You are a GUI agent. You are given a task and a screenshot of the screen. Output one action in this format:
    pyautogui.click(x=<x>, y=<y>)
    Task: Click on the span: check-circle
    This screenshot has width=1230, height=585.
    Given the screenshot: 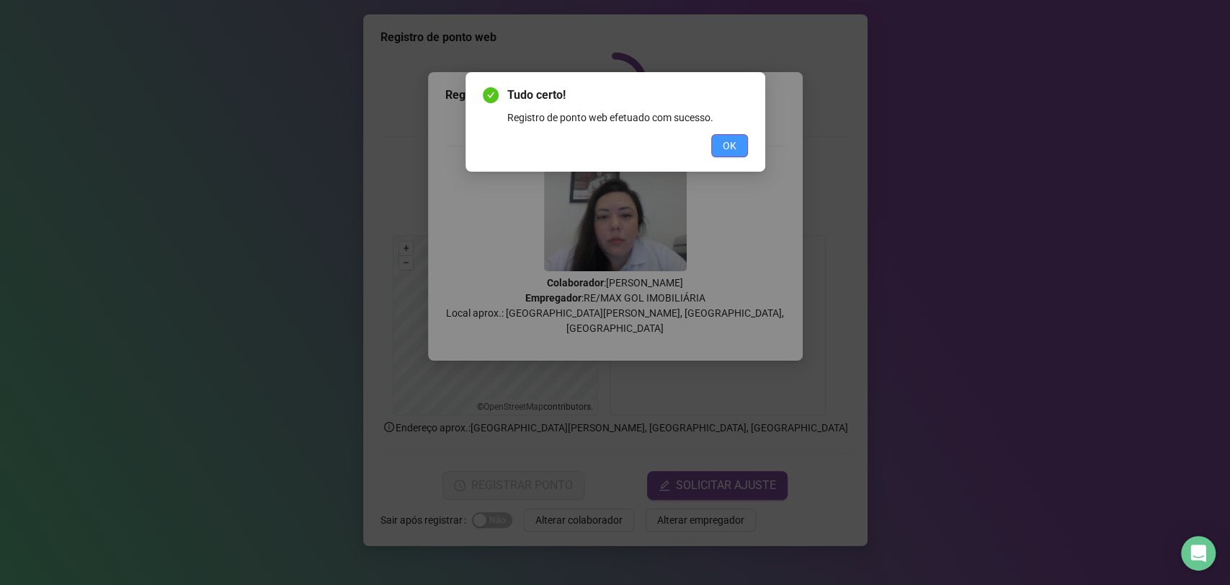 What is the action you would take?
    pyautogui.click(x=491, y=95)
    